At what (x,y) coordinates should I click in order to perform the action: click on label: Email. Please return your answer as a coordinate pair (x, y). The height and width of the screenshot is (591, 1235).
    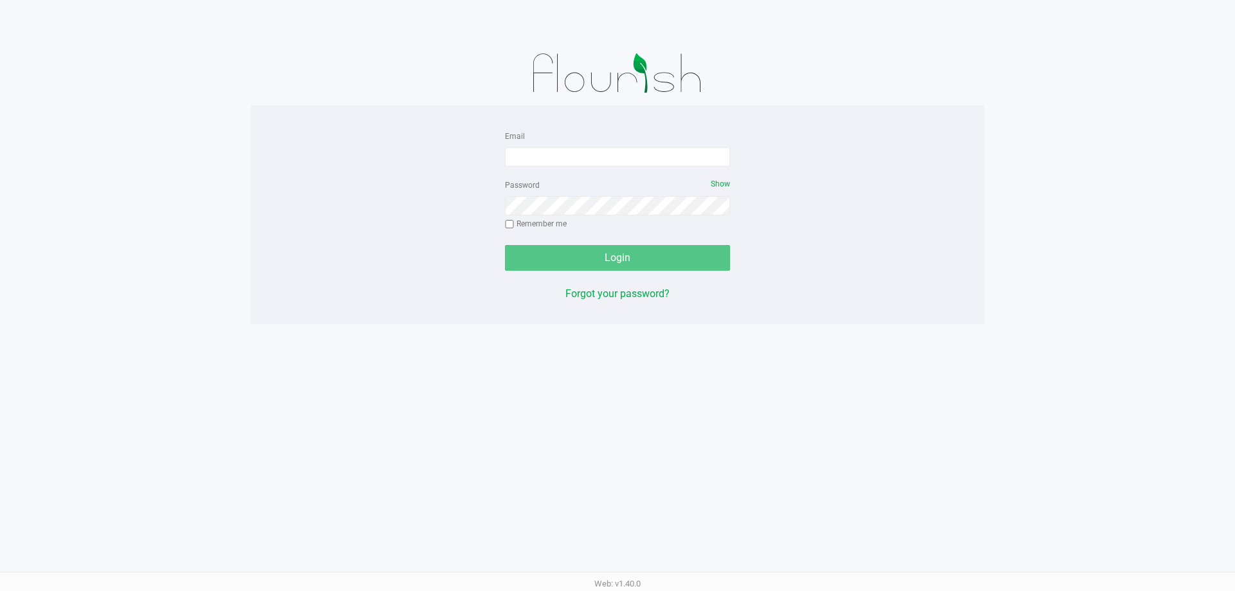
    Looking at the image, I should click on (515, 136).